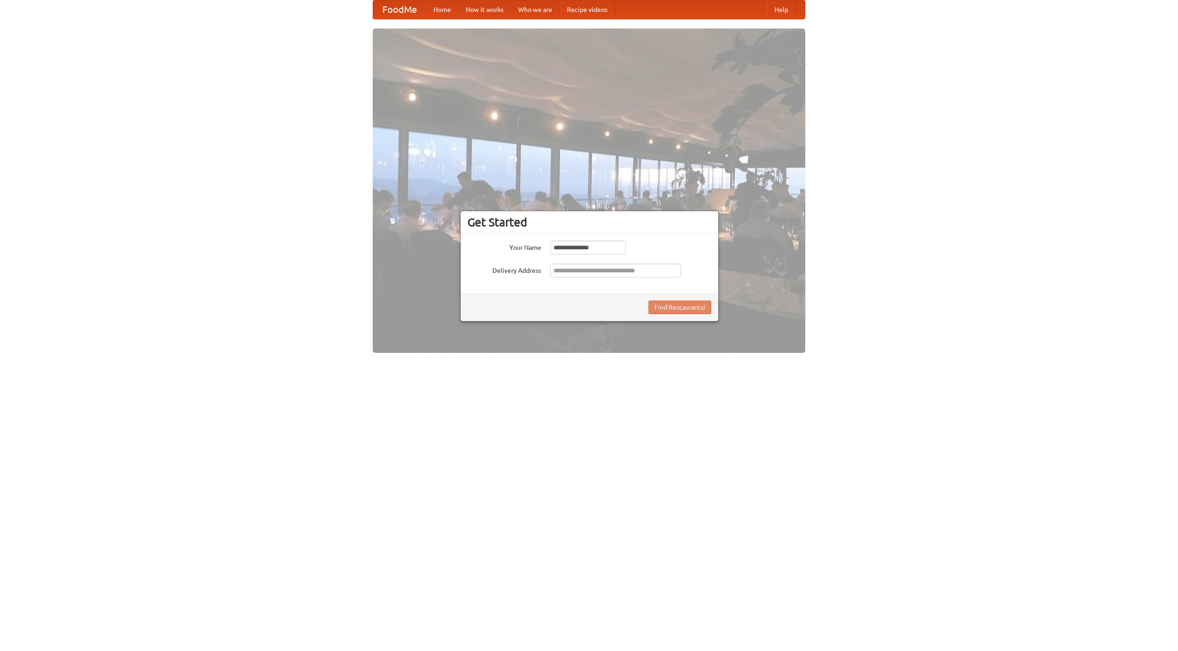 Image resolution: width=1178 pixels, height=651 pixels. I want to click on a: Home, so click(442, 10).